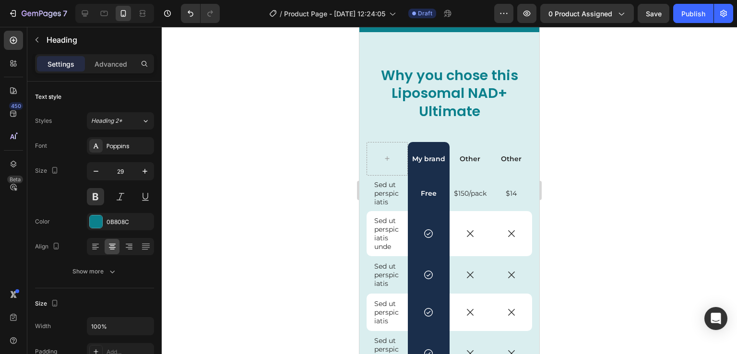 The height and width of the screenshot is (354, 737). Describe the element at coordinates (61, 64) in the screenshot. I see `p: Settings` at that location.